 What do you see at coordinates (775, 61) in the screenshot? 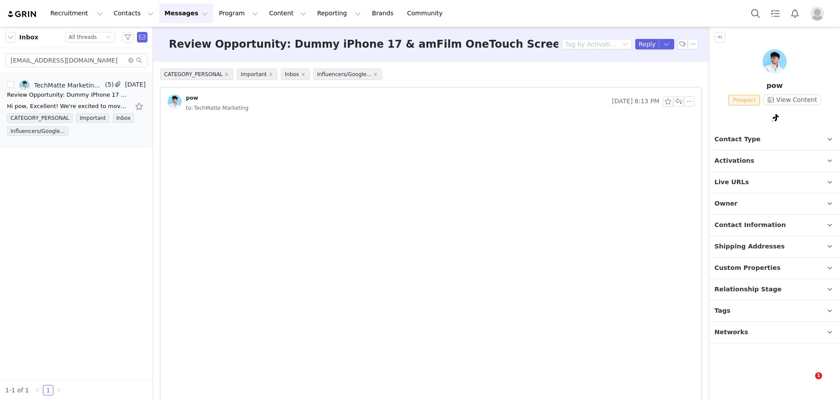
I see `img: pow` at bounding box center [775, 61].